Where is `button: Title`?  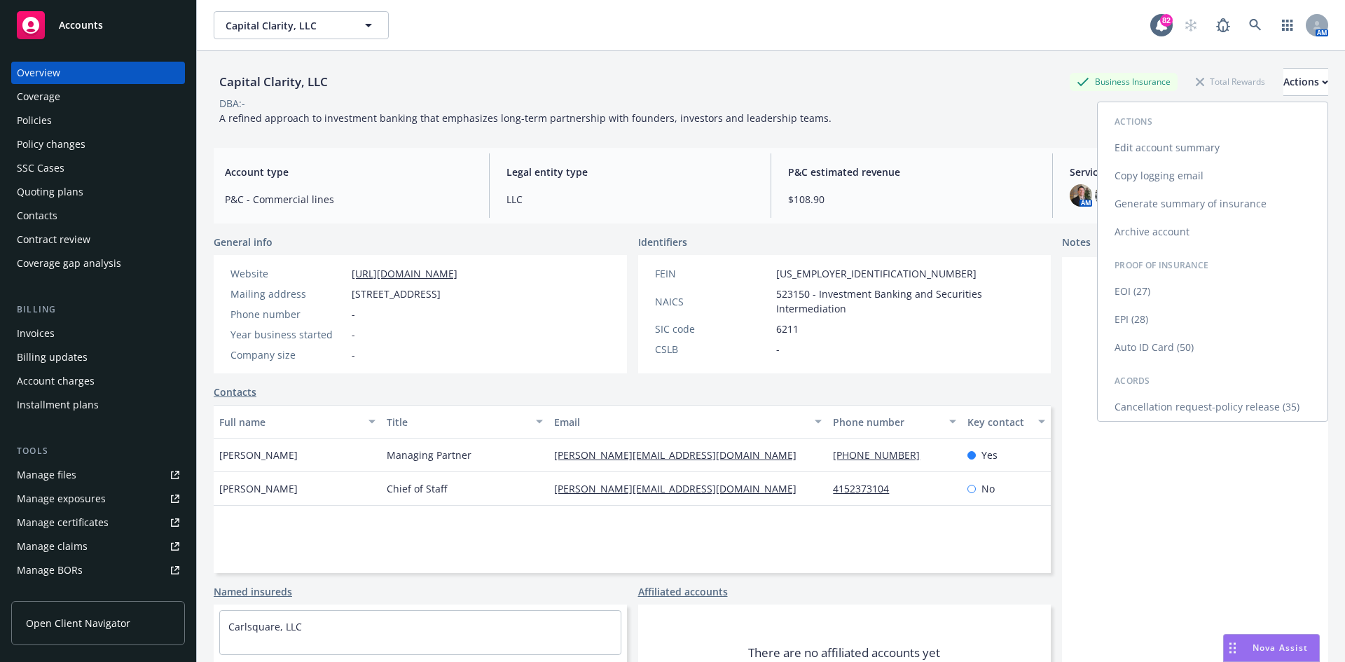 button: Title is located at coordinates (465, 422).